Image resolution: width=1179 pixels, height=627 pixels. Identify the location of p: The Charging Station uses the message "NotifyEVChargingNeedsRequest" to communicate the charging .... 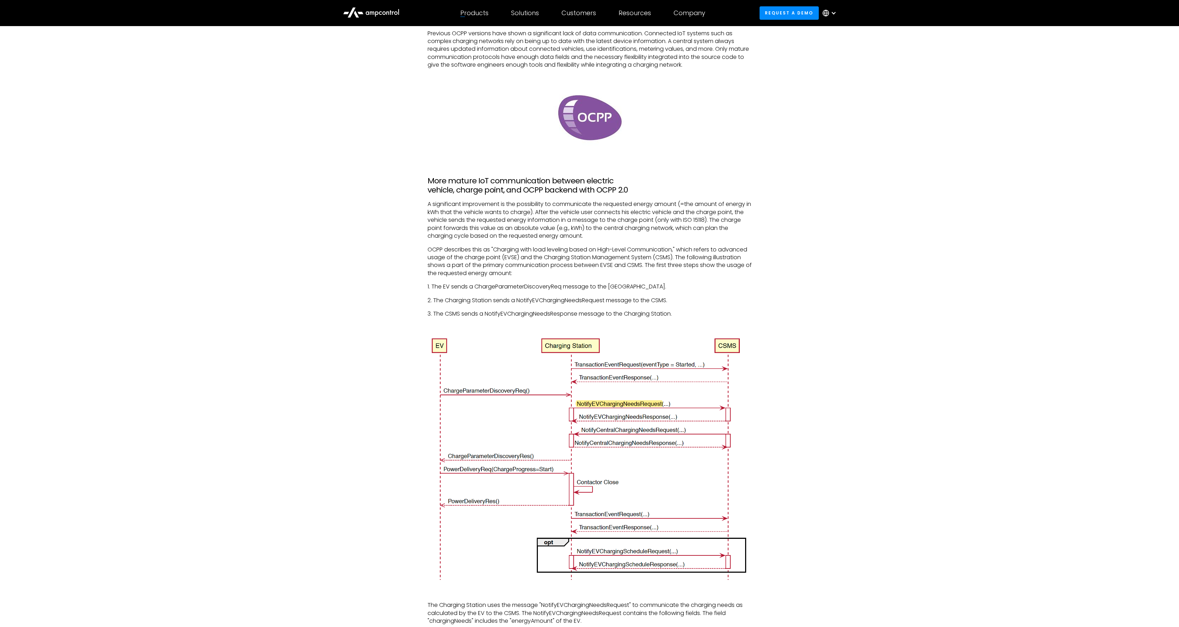
(590, 613).